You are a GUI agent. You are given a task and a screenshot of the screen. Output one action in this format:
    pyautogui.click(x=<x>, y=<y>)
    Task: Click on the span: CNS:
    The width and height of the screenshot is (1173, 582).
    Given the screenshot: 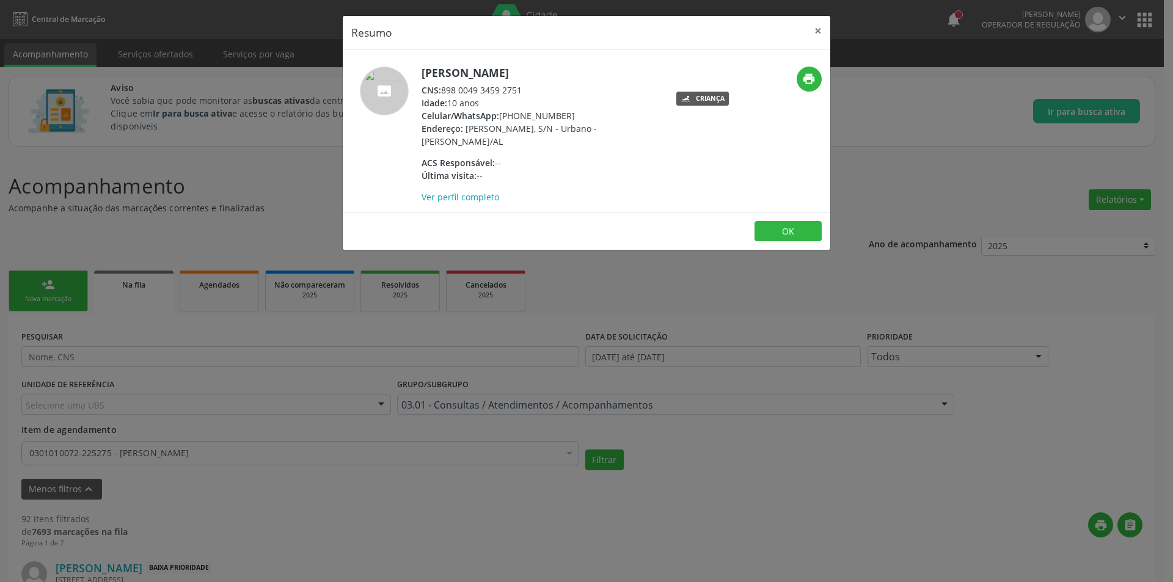 What is the action you would take?
    pyautogui.click(x=431, y=90)
    